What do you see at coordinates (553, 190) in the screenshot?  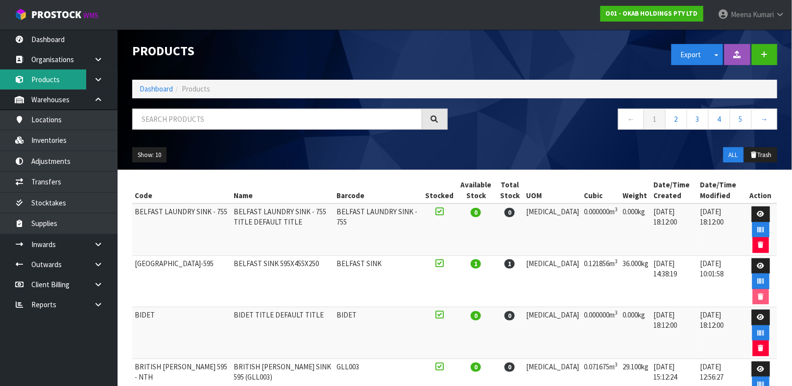 I see `th: UOM` at bounding box center [553, 190].